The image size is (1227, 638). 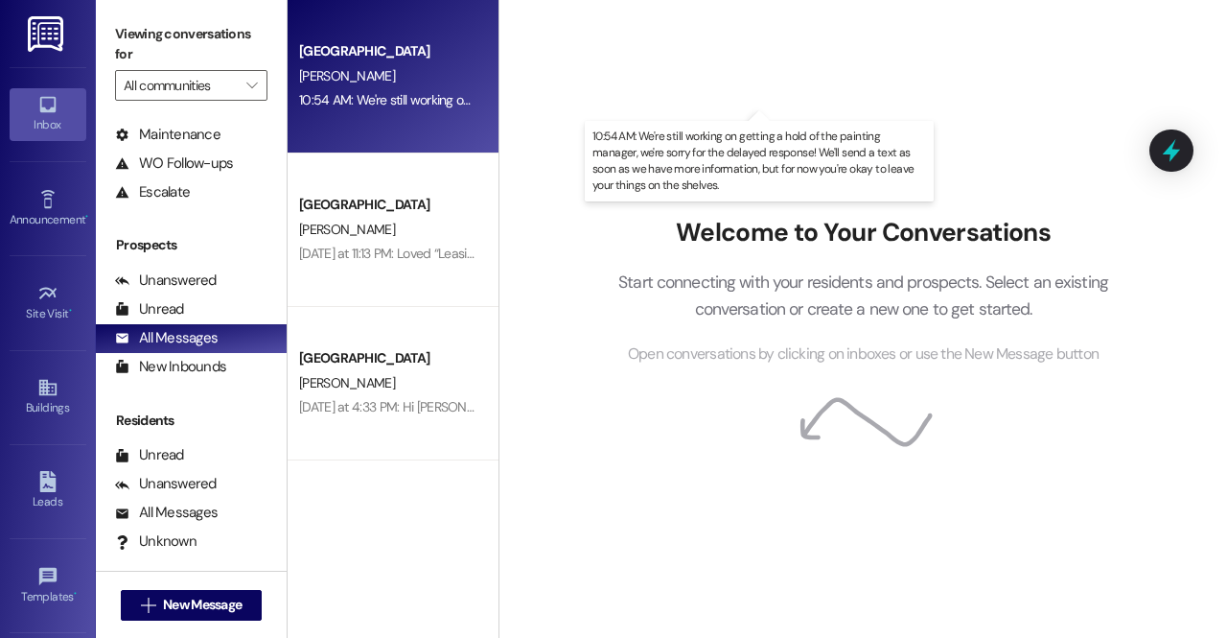 I want to click on p: Start connecting with your residents and prospects. Select an existing conversation or create a n..., so click(x=864, y=295).